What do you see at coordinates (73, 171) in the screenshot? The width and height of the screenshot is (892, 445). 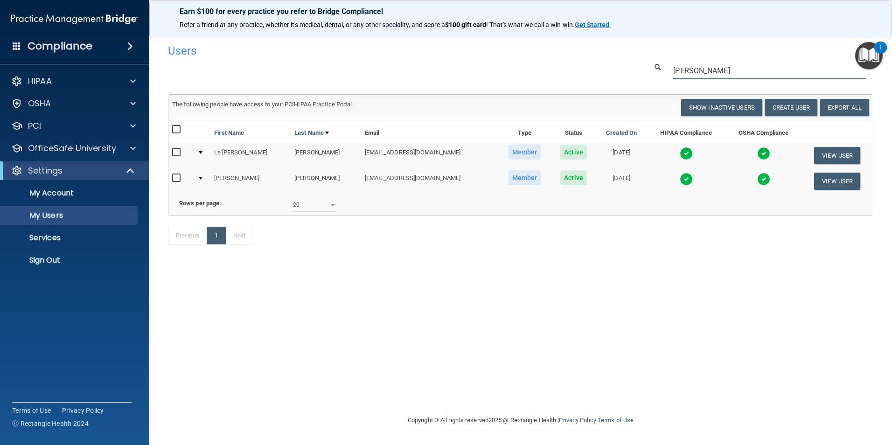 I see `a: Settings` at bounding box center [73, 171].